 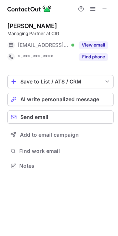 I want to click on button: Send email, so click(x=60, y=117).